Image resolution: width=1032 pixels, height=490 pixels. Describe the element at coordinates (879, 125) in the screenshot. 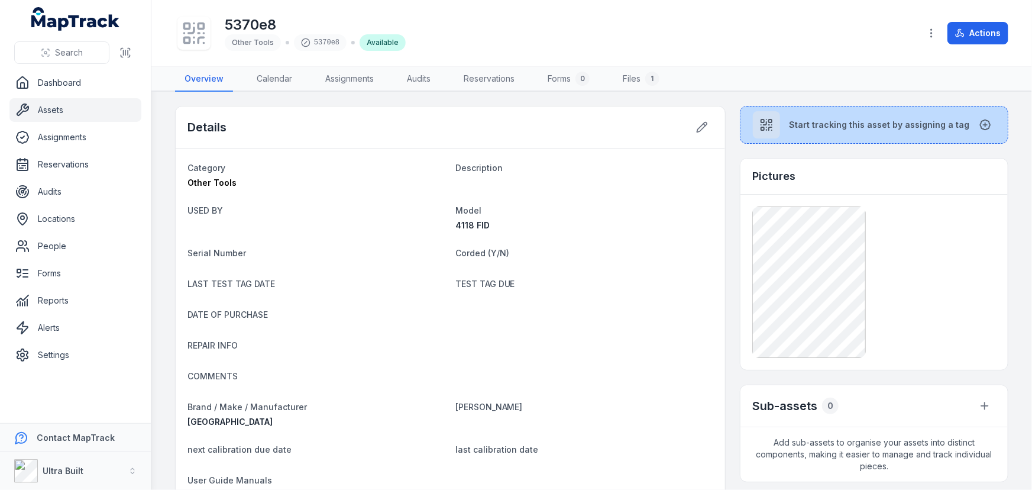

I see `span: Start tracking this asset by assigning a tag` at that location.